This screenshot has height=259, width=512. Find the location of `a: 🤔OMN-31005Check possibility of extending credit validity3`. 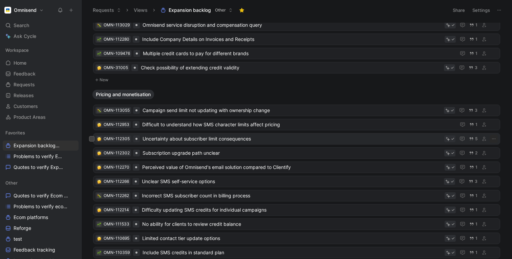

a: 🤔OMN-31005Check possibility of extending credit validity3 is located at coordinates (297, 68).